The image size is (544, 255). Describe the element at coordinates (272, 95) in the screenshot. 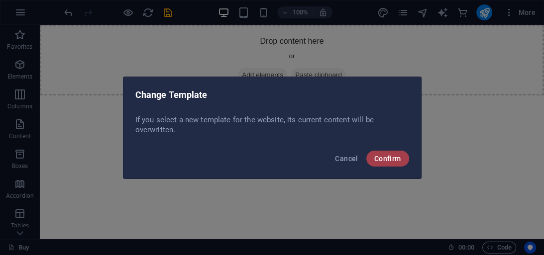

I see `h2: Change Template` at that location.